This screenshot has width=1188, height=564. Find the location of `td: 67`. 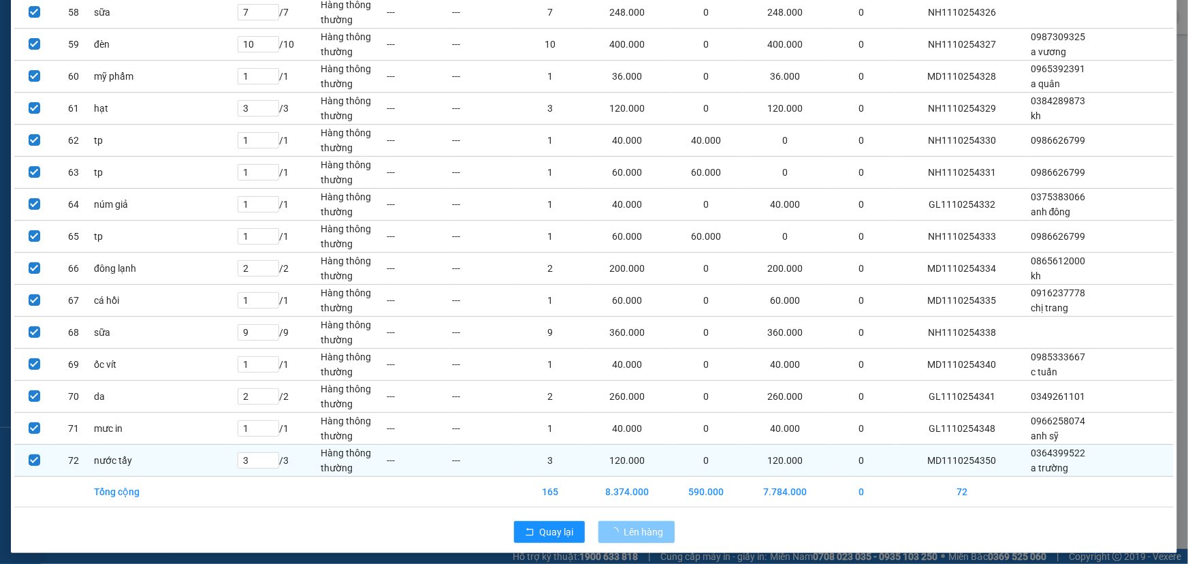

td: 67 is located at coordinates (74, 300).